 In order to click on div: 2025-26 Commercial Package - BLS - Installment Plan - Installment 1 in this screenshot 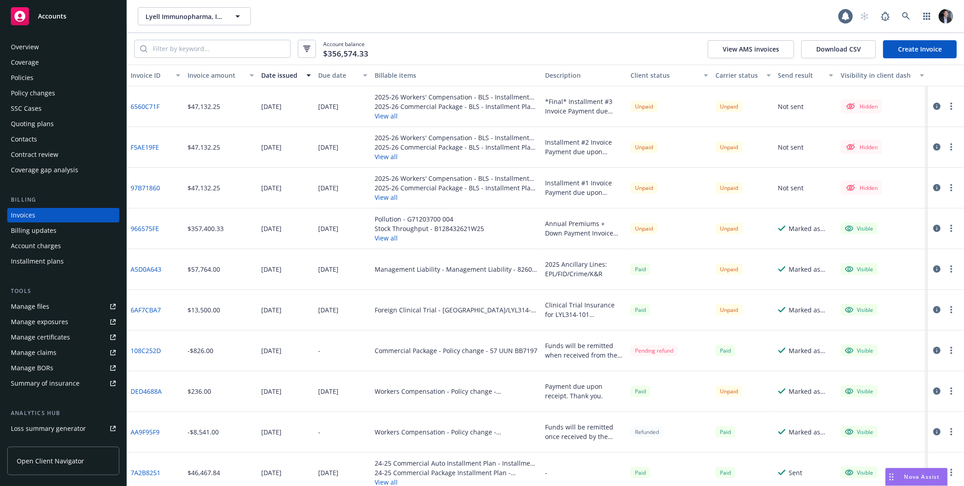, I will do `click(456, 187)`.